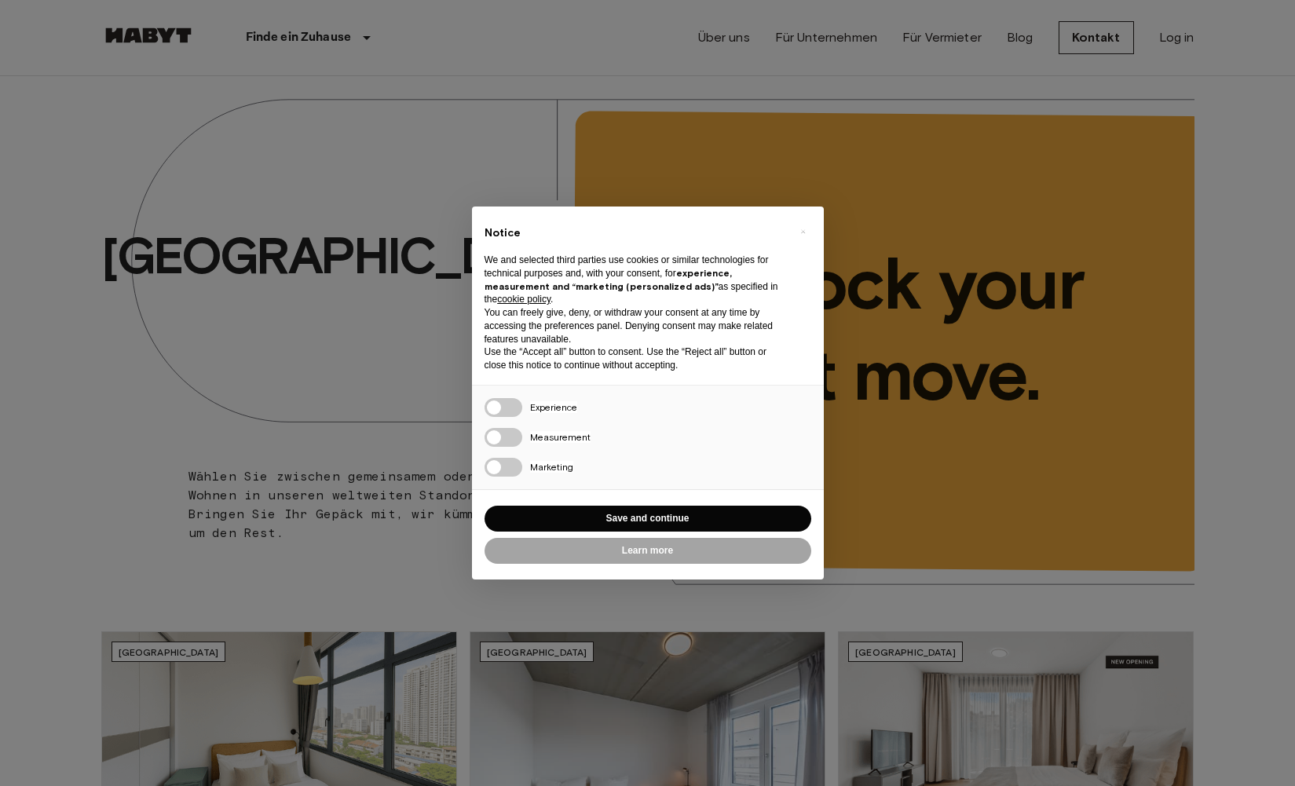 Image resolution: width=1295 pixels, height=786 pixels. Describe the element at coordinates (635, 233) in the screenshot. I see `h2: Notice` at that location.